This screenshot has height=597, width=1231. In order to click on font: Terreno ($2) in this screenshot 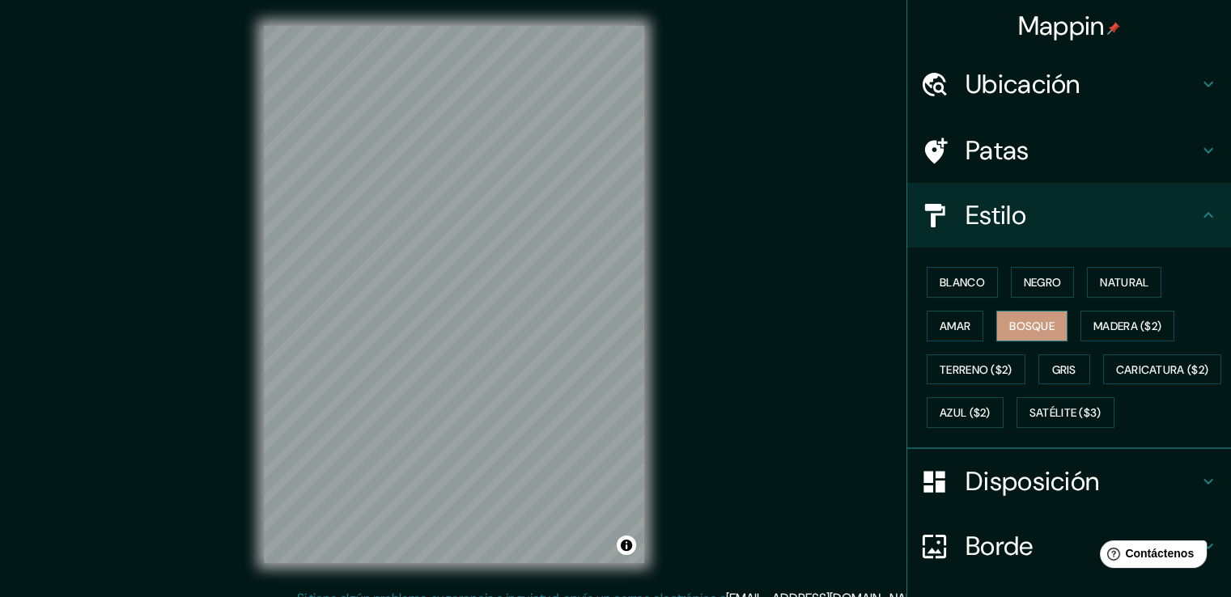, I will do `click(976, 370)`.